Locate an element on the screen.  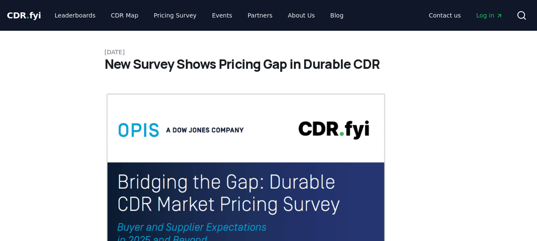
a: Contact us is located at coordinates (445, 15).